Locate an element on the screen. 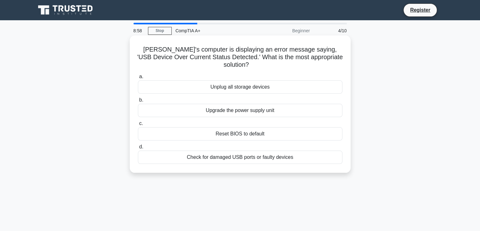 Image resolution: width=480 pixels, height=231 pixels. span: d. is located at coordinates (141, 146).